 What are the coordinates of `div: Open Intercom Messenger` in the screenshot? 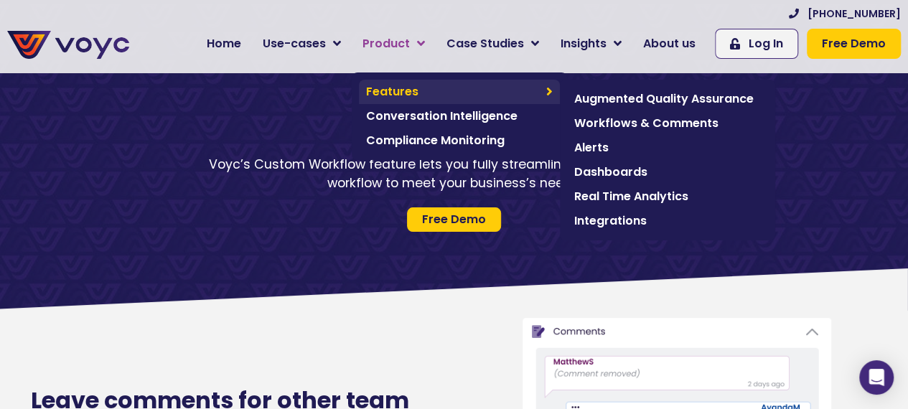 It's located at (876, 377).